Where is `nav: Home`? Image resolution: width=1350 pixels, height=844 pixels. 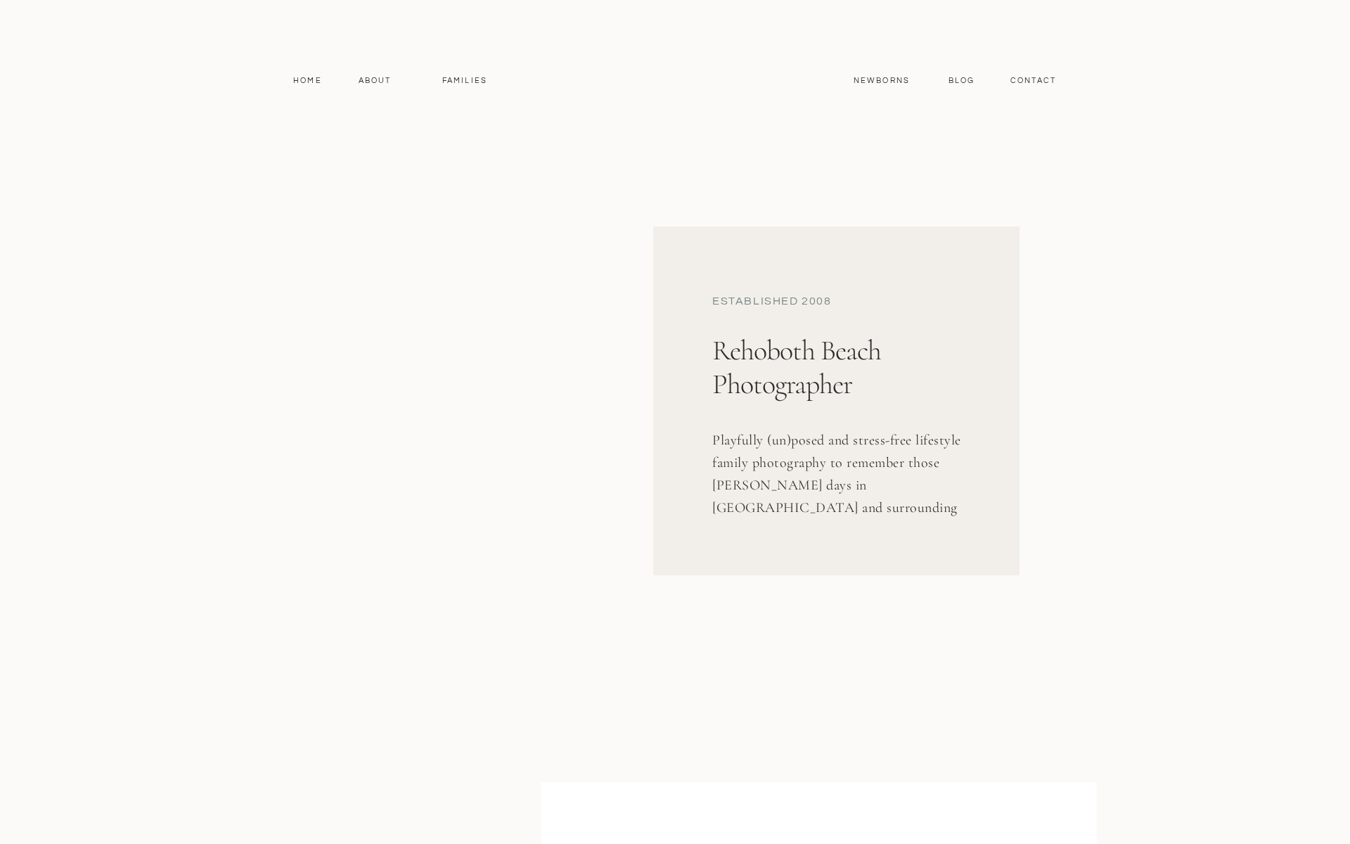 nav: Home is located at coordinates (307, 81).